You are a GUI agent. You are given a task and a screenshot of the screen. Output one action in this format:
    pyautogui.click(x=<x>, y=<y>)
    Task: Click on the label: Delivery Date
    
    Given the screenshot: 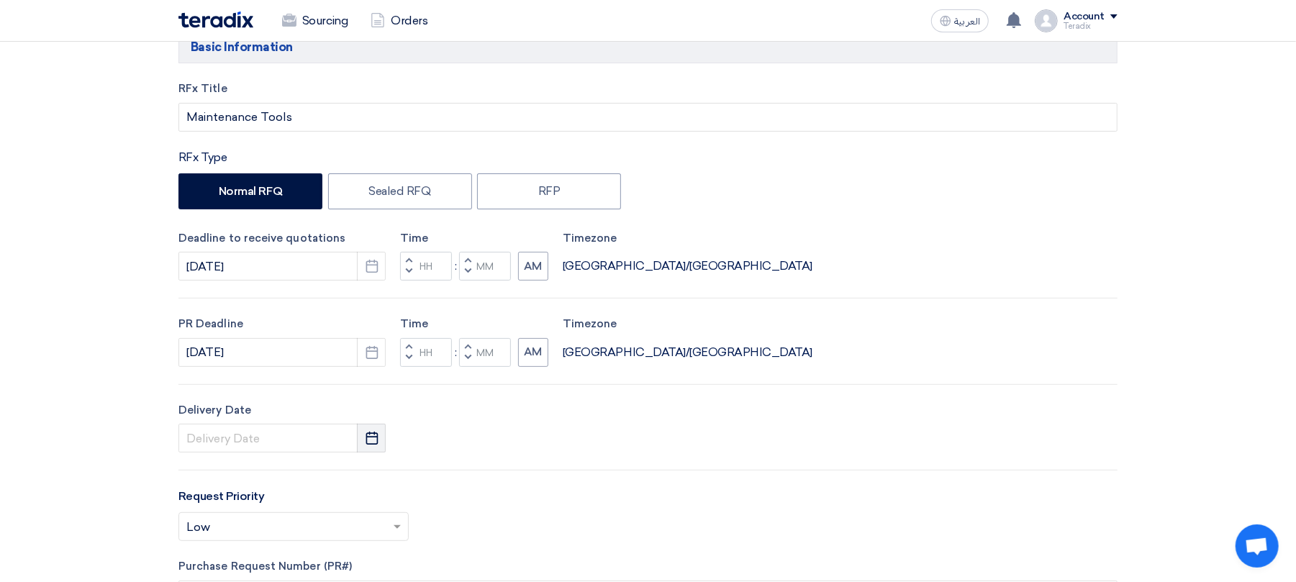 What is the action you would take?
    pyautogui.click(x=282, y=410)
    